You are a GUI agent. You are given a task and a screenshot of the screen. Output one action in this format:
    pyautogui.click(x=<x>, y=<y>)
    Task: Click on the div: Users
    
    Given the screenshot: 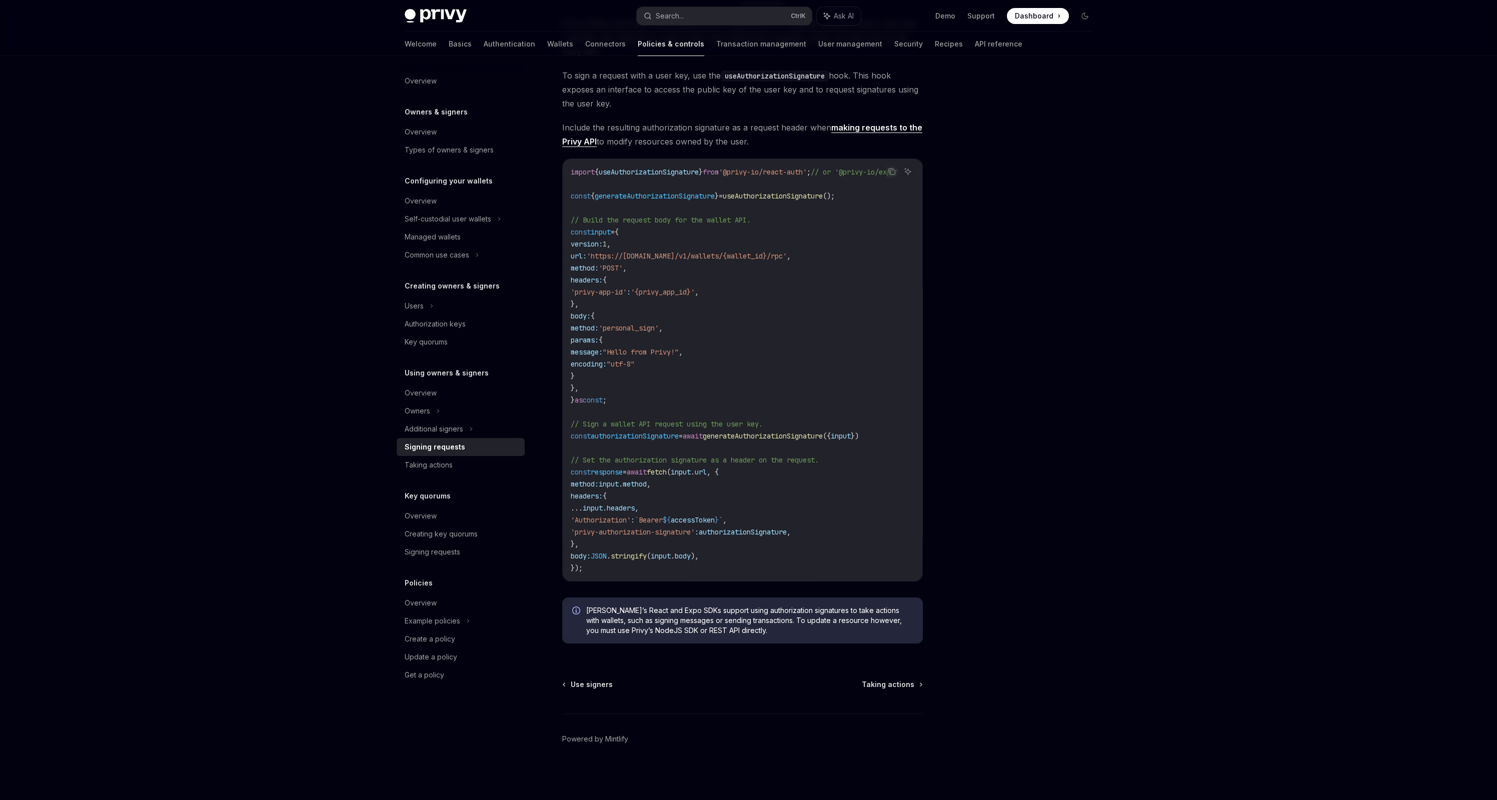 What is the action you would take?
    pyautogui.click(x=414, y=306)
    